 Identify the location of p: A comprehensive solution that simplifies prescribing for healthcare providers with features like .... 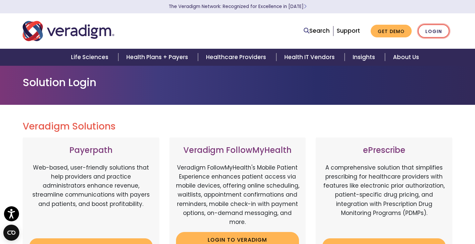
(384, 198).